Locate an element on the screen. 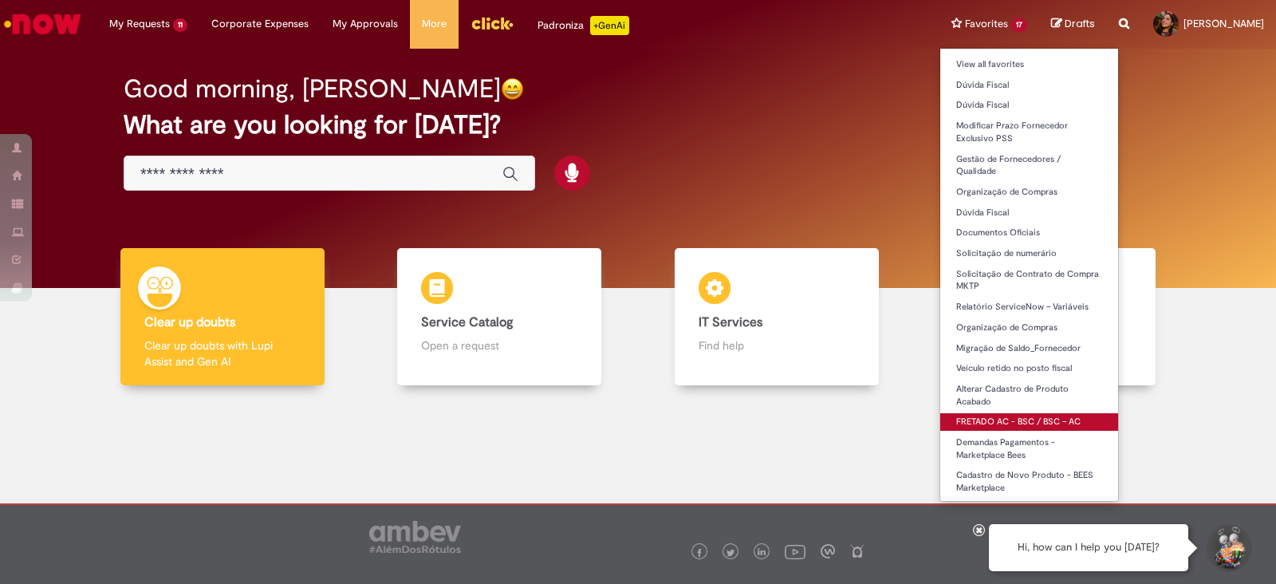 The height and width of the screenshot is (584, 1276). p: Find help is located at coordinates (777, 345).